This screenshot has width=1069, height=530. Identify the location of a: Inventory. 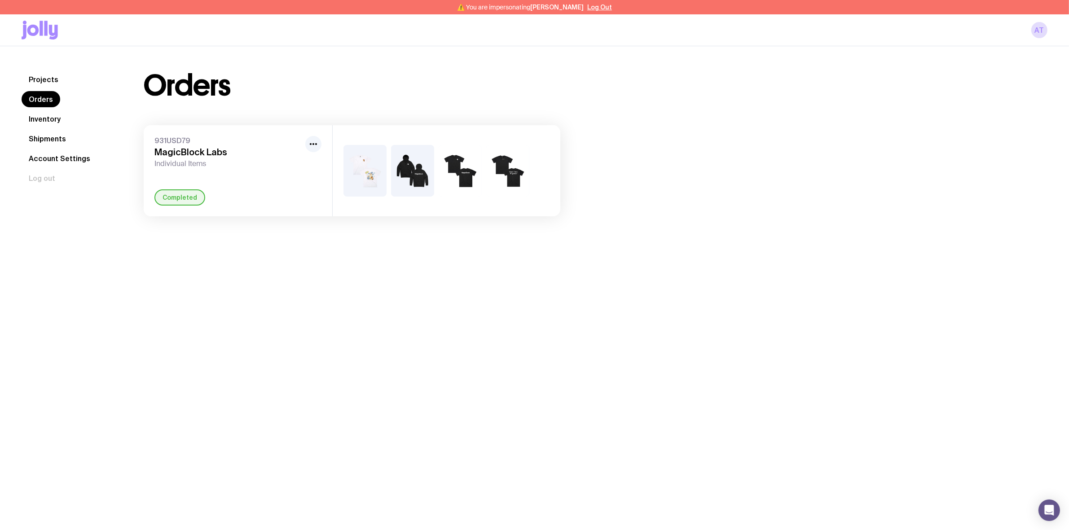
(44, 119).